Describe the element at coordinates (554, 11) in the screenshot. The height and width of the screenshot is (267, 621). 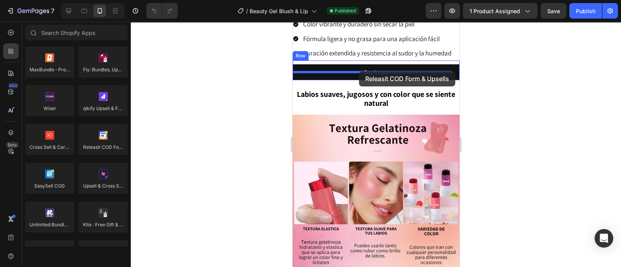
I see `span: Save` at that location.